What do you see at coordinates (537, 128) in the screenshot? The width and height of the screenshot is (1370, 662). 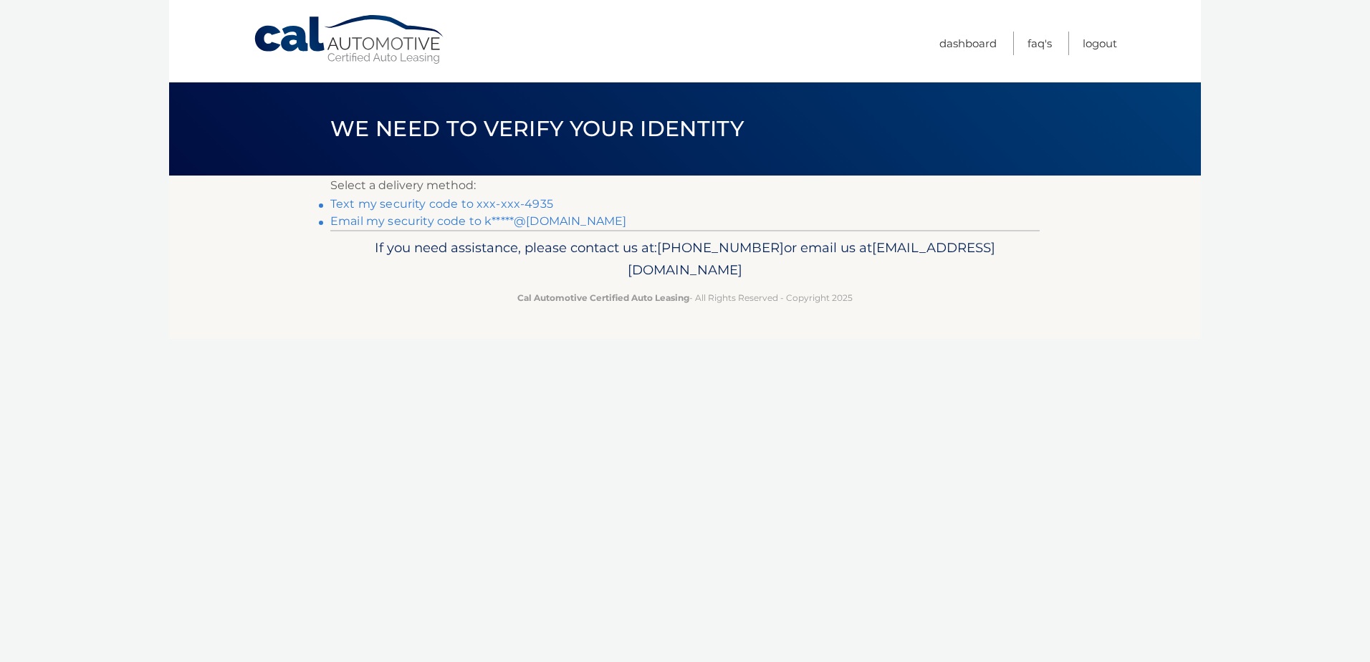 I see `span: We need to verify your identity` at bounding box center [537, 128].